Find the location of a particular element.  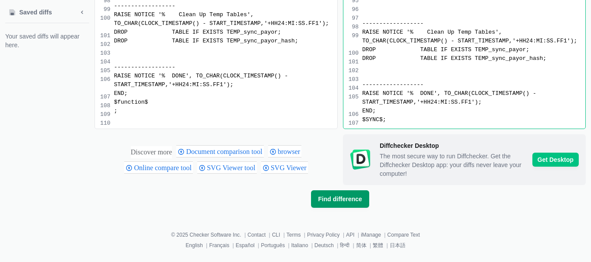

span: Your saved diffs will appear here. is located at coordinates (47, 41).